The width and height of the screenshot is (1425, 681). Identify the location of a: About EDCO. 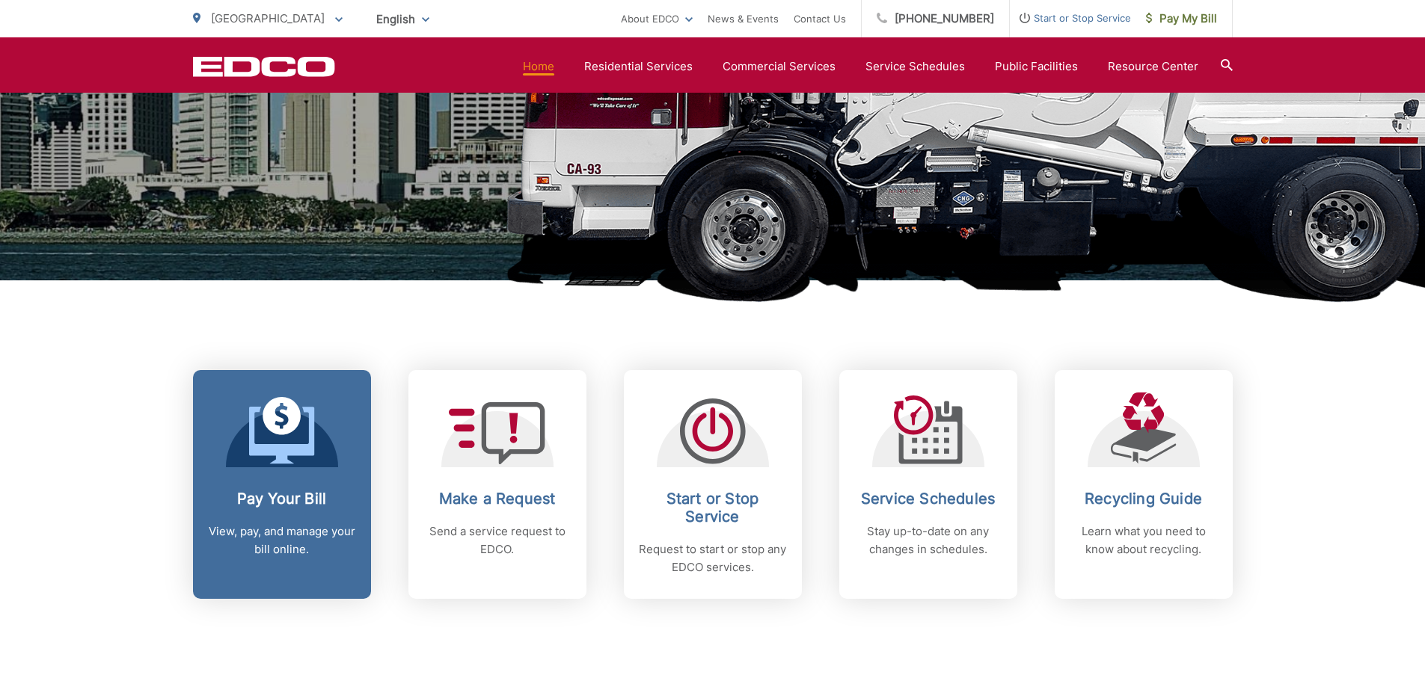
(657, 19).